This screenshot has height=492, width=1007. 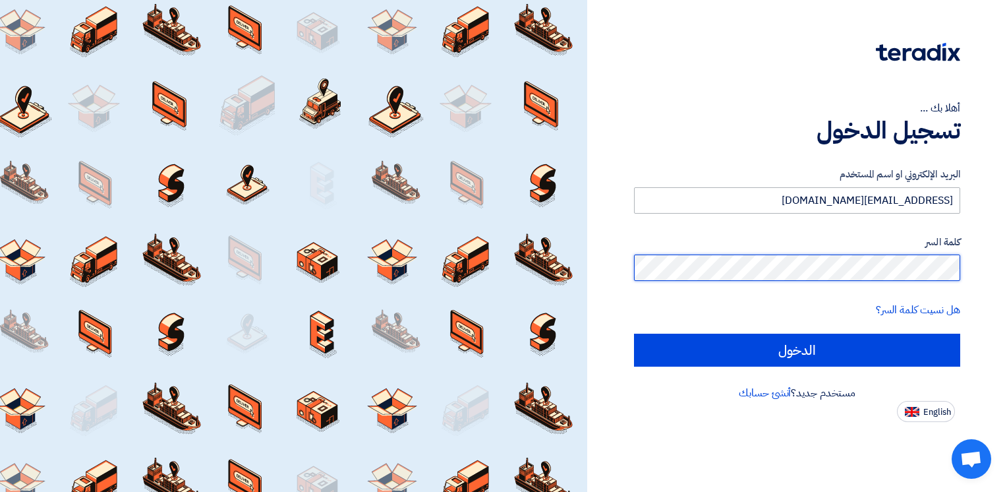 I want to click on button: English, so click(x=926, y=411).